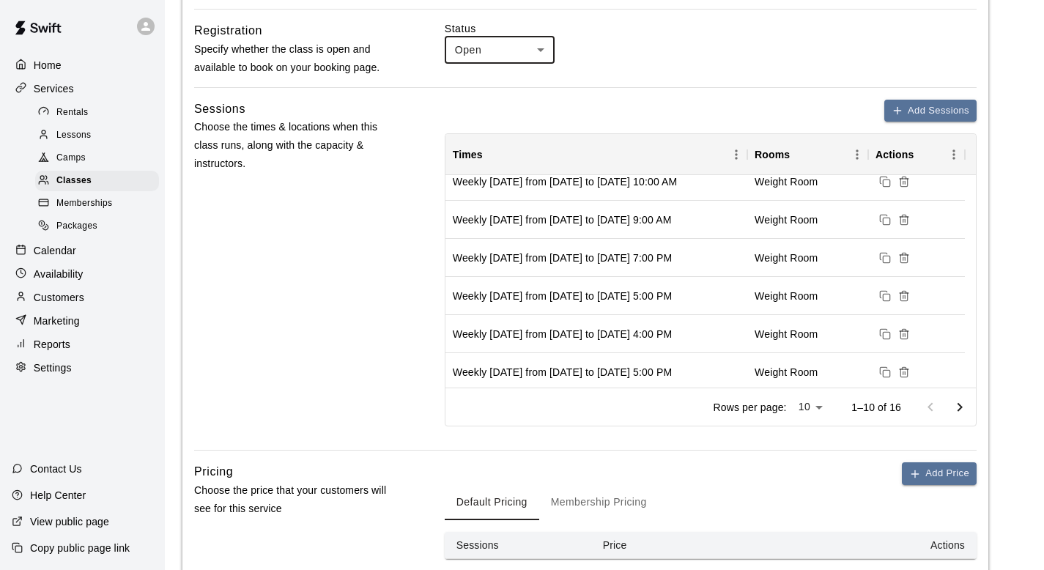 The width and height of the screenshot is (1044, 570). What do you see at coordinates (296, 500) in the screenshot?
I see `p: Choose the price that your customers will see for this service` at bounding box center [296, 500].